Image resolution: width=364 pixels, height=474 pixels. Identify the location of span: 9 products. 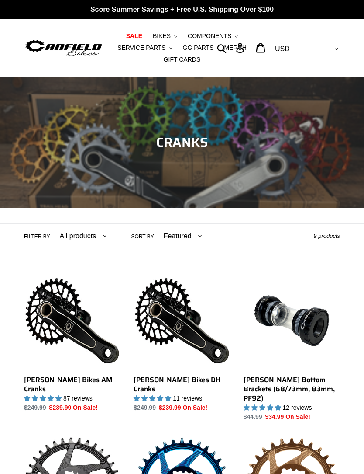
(327, 235).